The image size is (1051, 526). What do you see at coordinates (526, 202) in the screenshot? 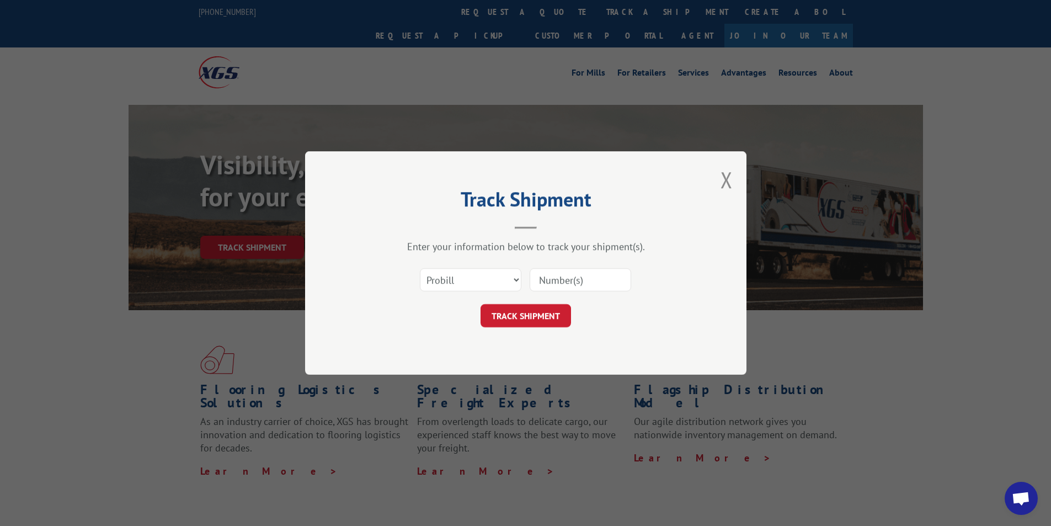
I see `h2: Track Shipment` at bounding box center [526, 202].